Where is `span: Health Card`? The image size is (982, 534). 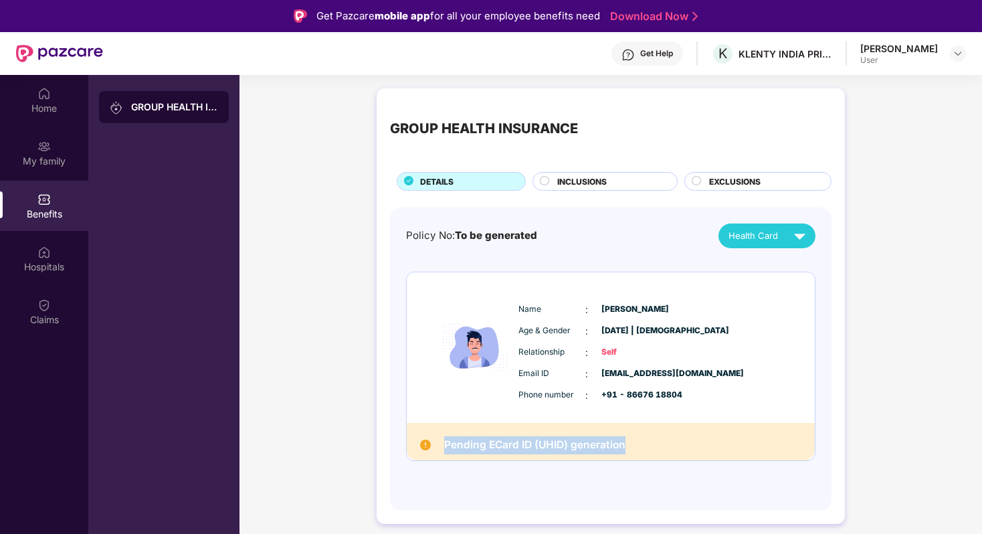 span: Health Card is located at coordinates (754, 236).